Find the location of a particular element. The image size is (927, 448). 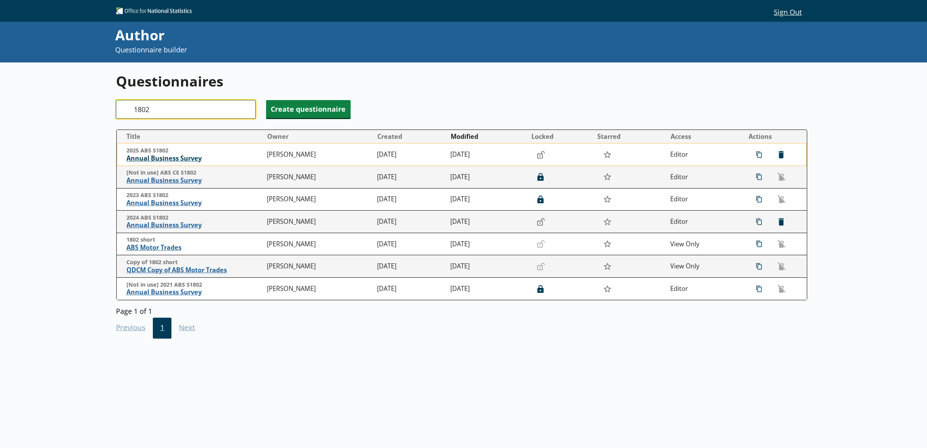

span: 1802 short is located at coordinates (195, 240).